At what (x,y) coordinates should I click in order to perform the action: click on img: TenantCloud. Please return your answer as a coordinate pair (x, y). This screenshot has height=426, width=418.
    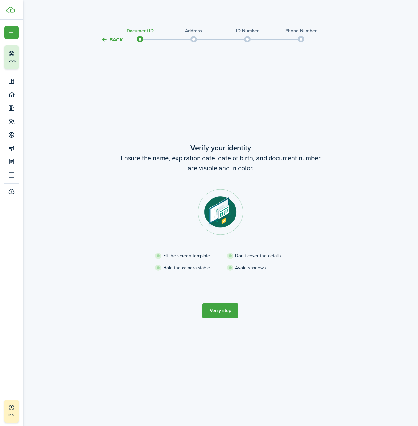
    Looking at the image, I should click on (10, 9).